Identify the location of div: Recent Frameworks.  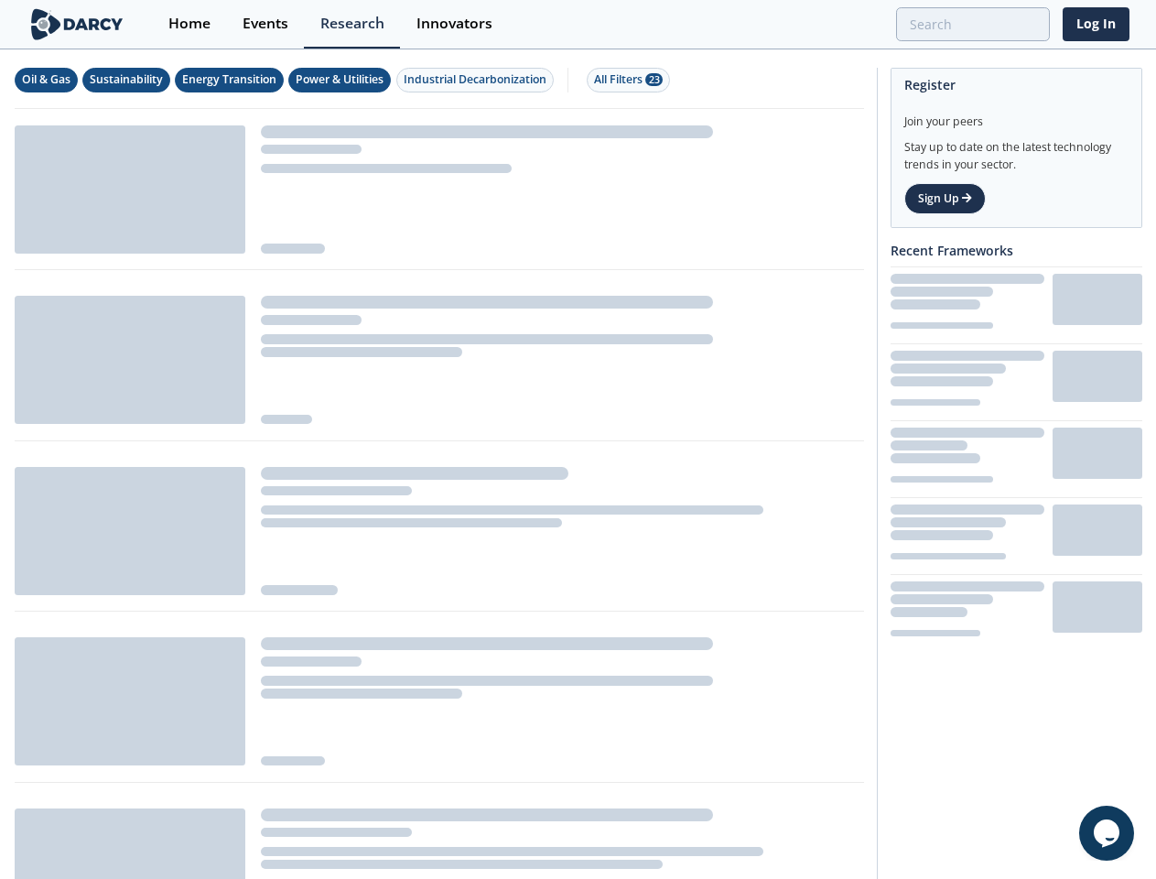
(1016, 250).